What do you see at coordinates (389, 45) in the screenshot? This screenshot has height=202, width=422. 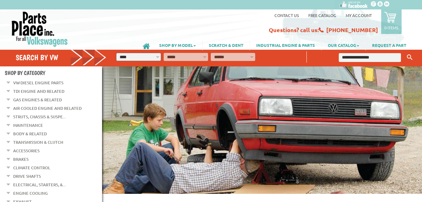 I see `a: REQUEST A PART` at bounding box center [389, 45].